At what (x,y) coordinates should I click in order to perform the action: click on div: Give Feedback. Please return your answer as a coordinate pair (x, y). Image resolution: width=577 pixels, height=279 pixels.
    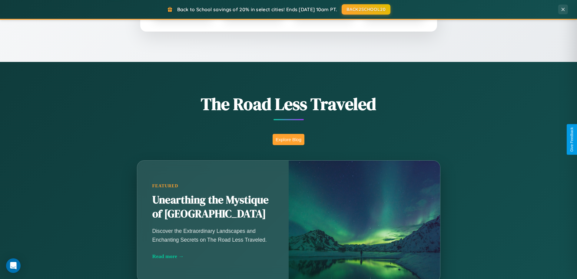
    Looking at the image, I should click on (572, 139).